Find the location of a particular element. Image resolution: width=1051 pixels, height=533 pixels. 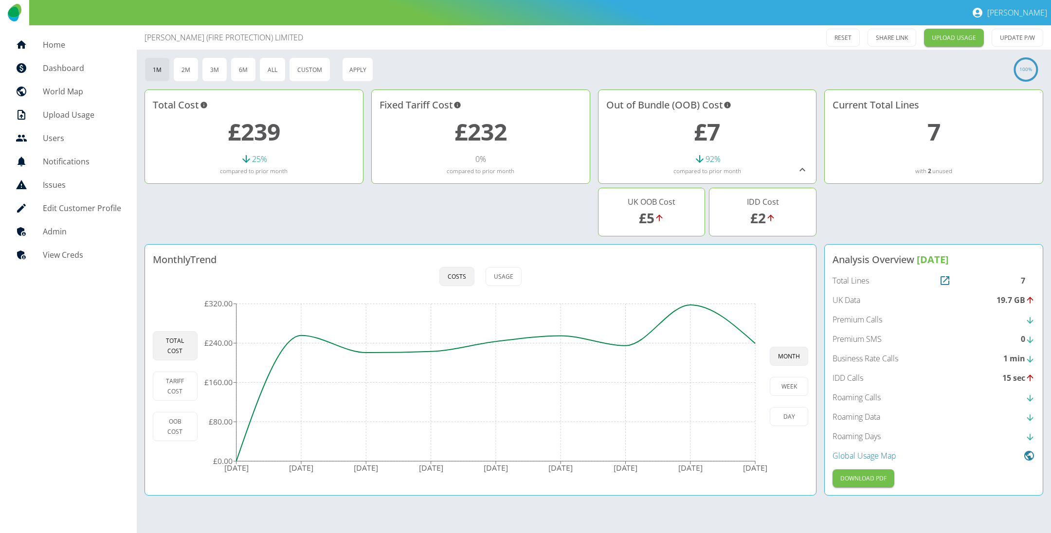

a: £5 is located at coordinates (647, 218).